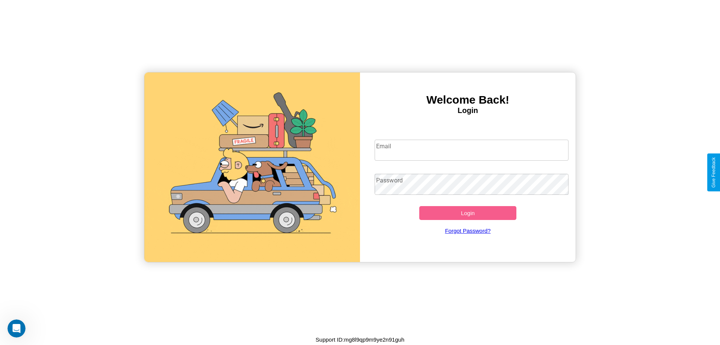 This screenshot has width=720, height=345. Describe the element at coordinates (468, 110) in the screenshot. I see `h4: Login` at that location.